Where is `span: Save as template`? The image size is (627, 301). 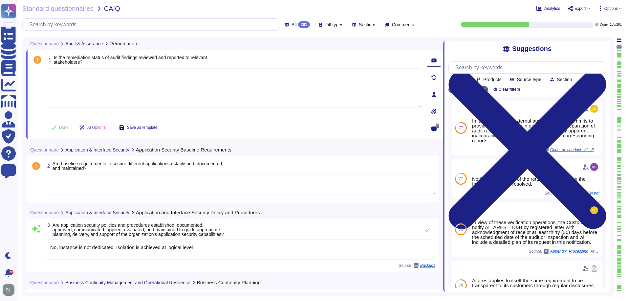 span: Save as template is located at coordinates (142, 127).